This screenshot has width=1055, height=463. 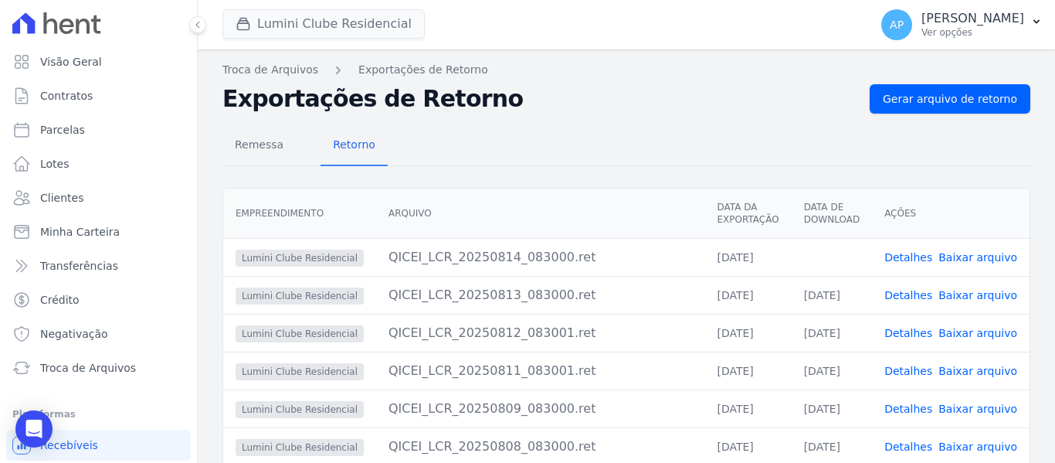 I want to click on p: Ver opções, so click(x=973, y=32).